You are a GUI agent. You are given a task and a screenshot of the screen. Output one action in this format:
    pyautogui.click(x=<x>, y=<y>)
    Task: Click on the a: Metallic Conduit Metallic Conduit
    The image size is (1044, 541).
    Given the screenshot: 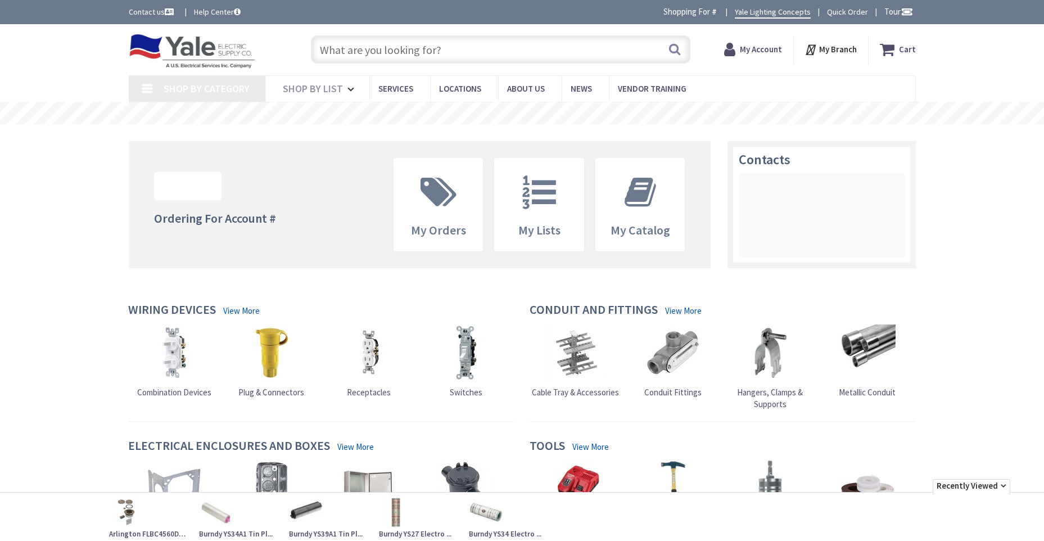 What is the action you would take?
    pyautogui.click(x=867, y=361)
    